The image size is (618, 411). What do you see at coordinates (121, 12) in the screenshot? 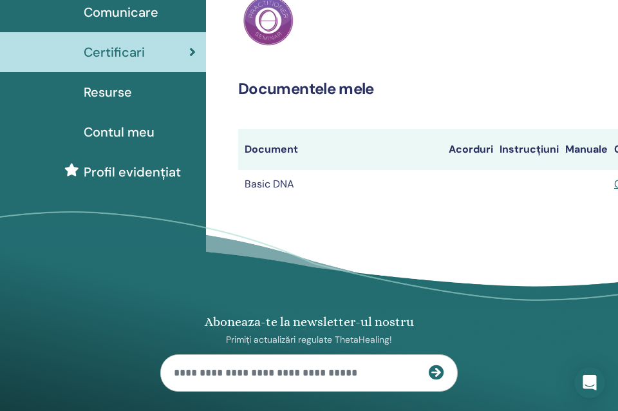
I see `span: Comunicare` at bounding box center [121, 12].